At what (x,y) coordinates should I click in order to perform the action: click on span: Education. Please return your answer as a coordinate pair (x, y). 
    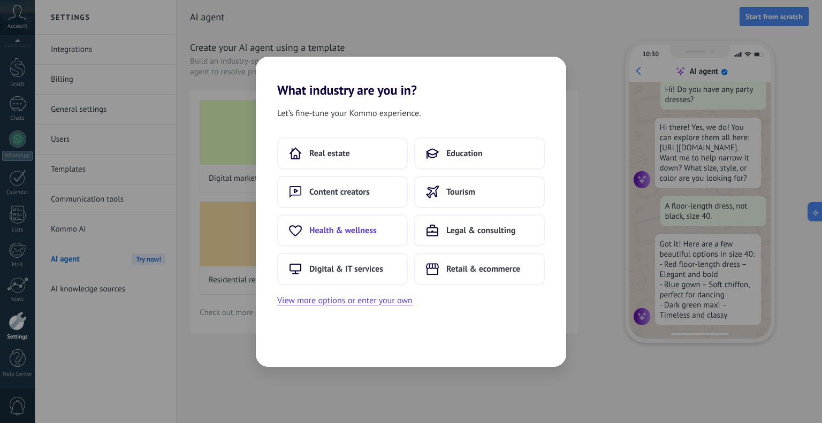
    Looking at the image, I should click on (464, 154).